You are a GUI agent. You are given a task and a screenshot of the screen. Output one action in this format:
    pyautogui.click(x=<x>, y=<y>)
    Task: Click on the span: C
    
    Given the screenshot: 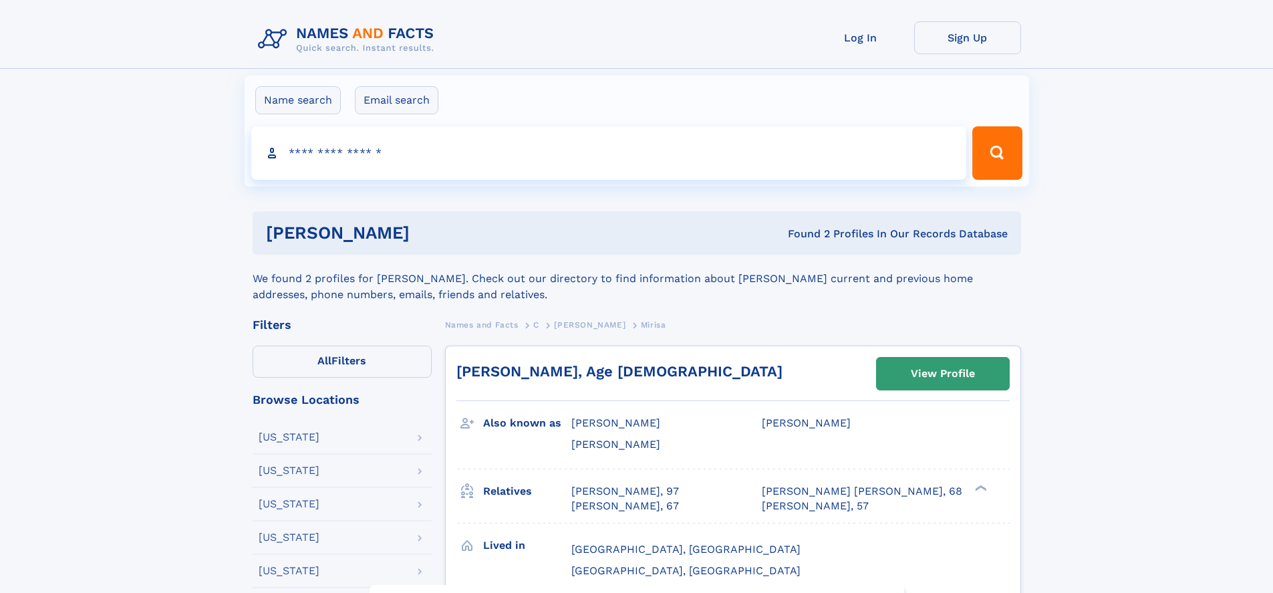 What is the action you would take?
    pyautogui.click(x=536, y=325)
    